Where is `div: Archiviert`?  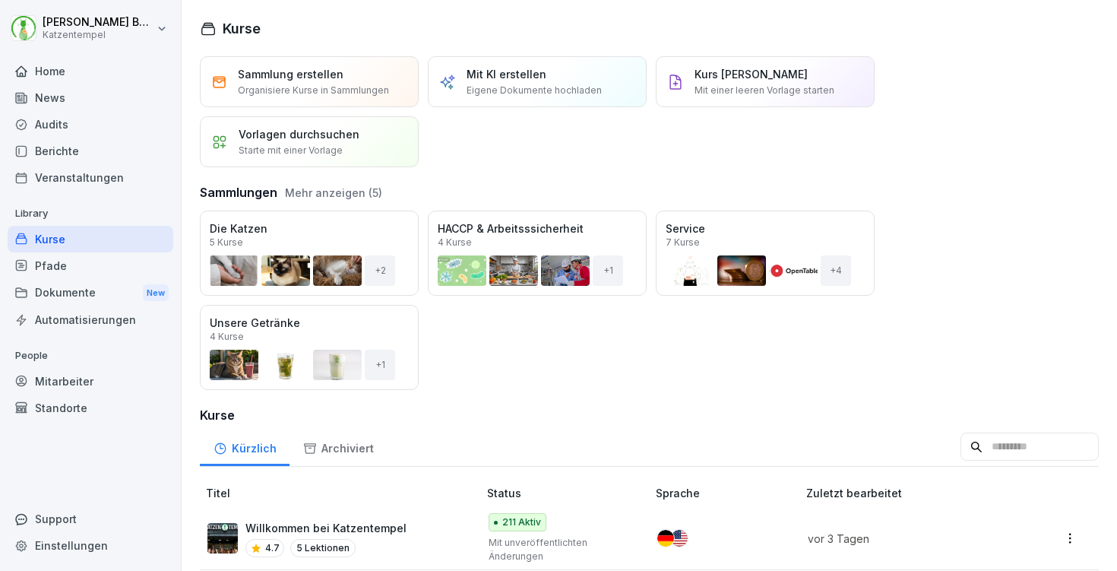 div: Archiviert is located at coordinates (338, 446).